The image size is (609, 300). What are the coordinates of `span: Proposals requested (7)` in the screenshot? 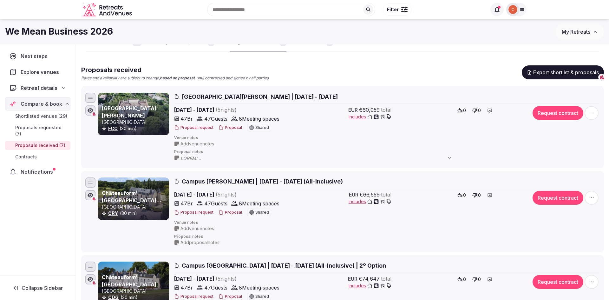 It's located at (42, 131).